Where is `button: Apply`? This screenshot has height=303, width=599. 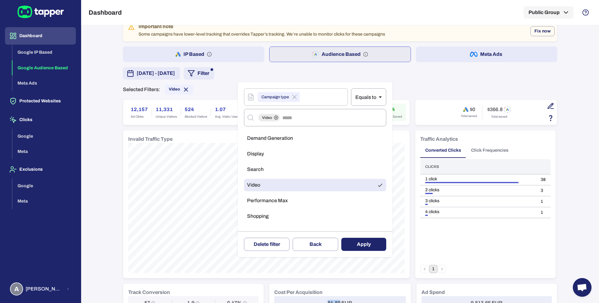
button: Apply is located at coordinates (364, 244).